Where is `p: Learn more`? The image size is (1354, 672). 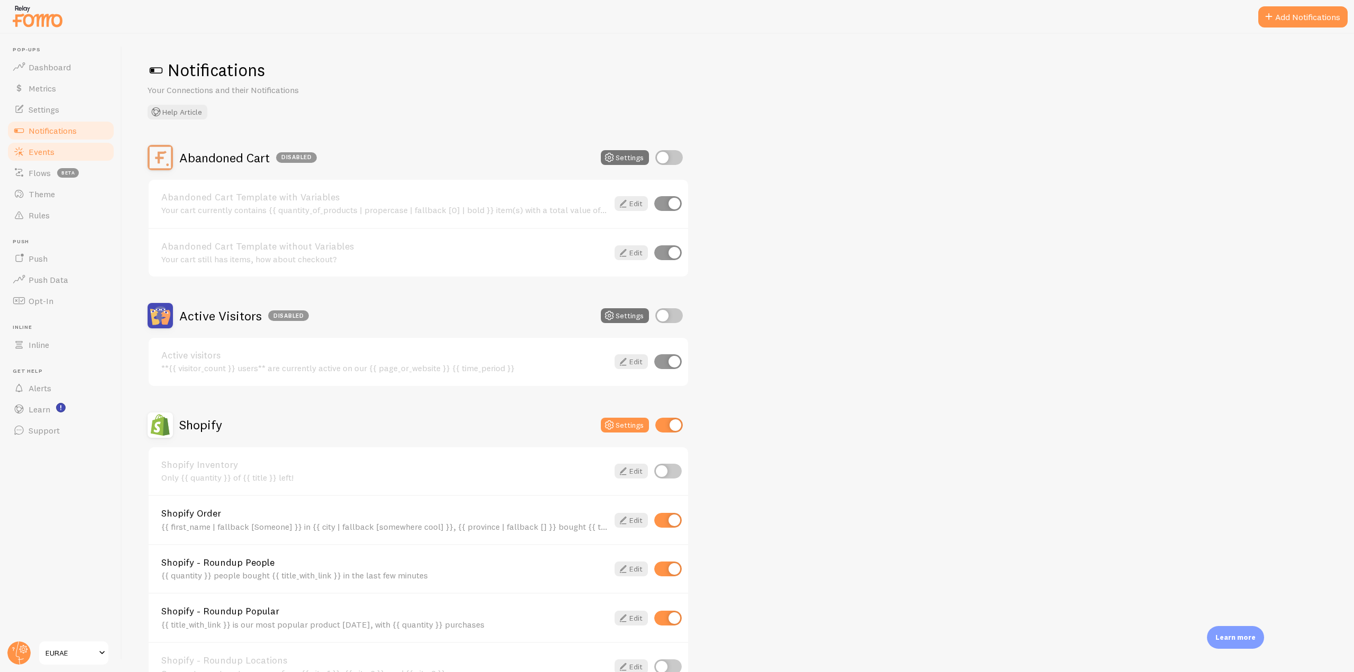 p: Learn more is located at coordinates (1236, 638).